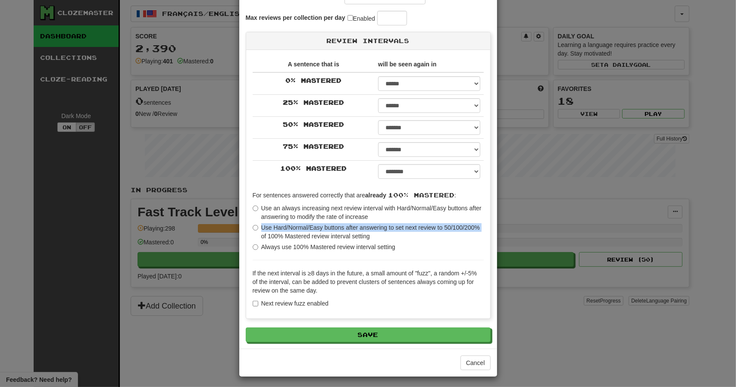 The width and height of the screenshot is (736, 387). I want to click on p: If the next interval is ≥8 days in the future, a small amount of "fuzz", a random +/-5% of the in..., so click(368, 282).